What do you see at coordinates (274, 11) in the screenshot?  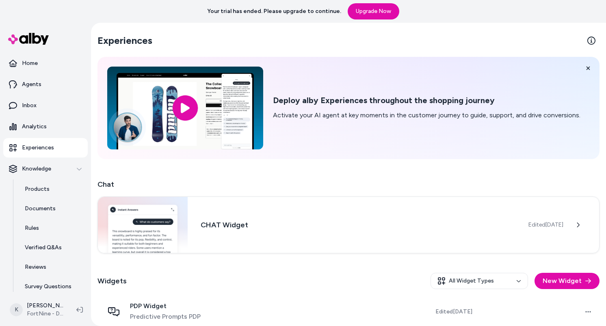 I see `p: Your trial has ended. Please upgrade to continue.` at bounding box center [274, 11].